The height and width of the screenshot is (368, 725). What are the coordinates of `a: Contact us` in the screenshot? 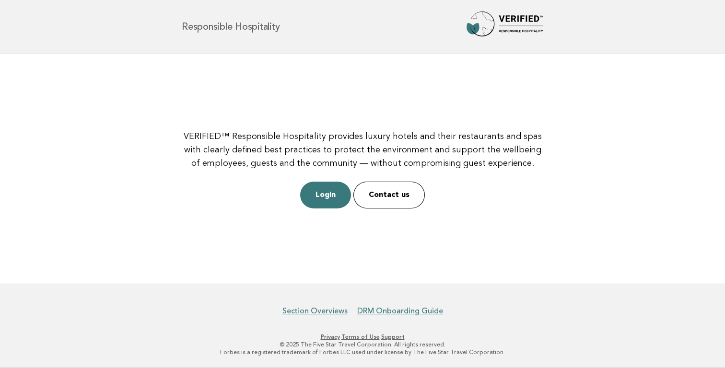 It's located at (389, 195).